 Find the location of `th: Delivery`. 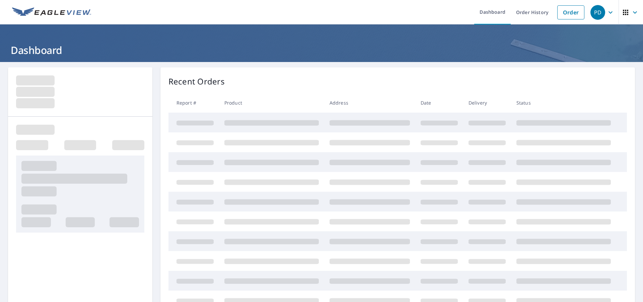

th: Delivery is located at coordinates (487, 102).